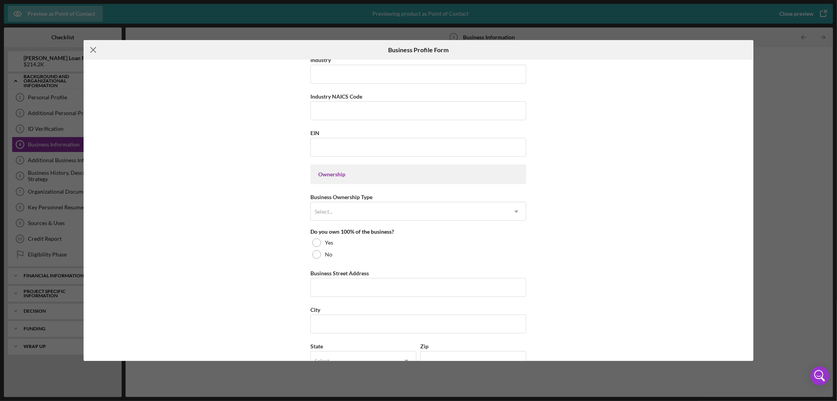 The height and width of the screenshot is (401, 837). Describe the element at coordinates (321, 60) in the screenshot. I see `label: Industry` at that location.